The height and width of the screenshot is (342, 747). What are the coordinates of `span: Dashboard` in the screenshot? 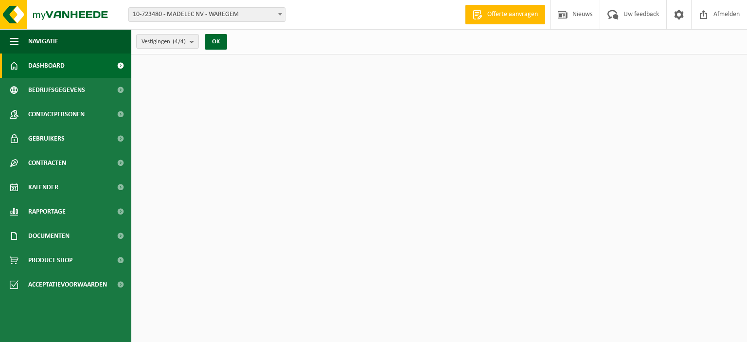 It's located at (46, 66).